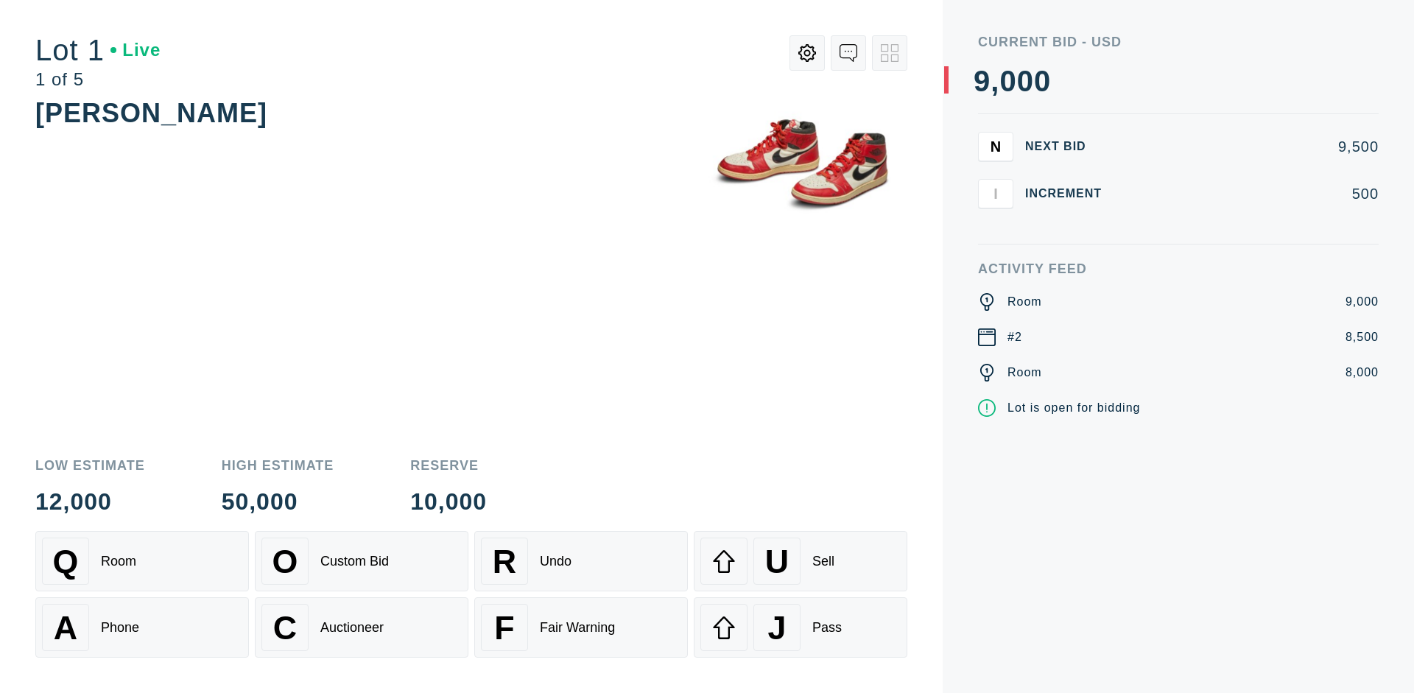 The image size is (1414, 693). What do you see at coordinates (66, 561) in the screenshot?
I see `span: Q` at bounding box center [66, 561].